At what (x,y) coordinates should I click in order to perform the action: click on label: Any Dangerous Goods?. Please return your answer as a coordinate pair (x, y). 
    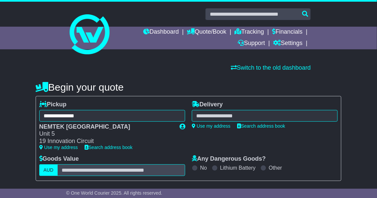
    Looking at the image, I should click on (229, 159).